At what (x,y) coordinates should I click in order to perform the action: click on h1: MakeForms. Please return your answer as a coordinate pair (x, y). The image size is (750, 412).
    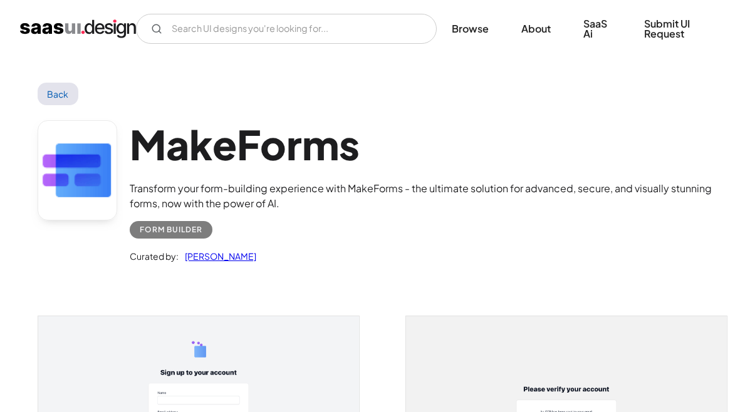
    Looking at the image, I should click on (421, 144).